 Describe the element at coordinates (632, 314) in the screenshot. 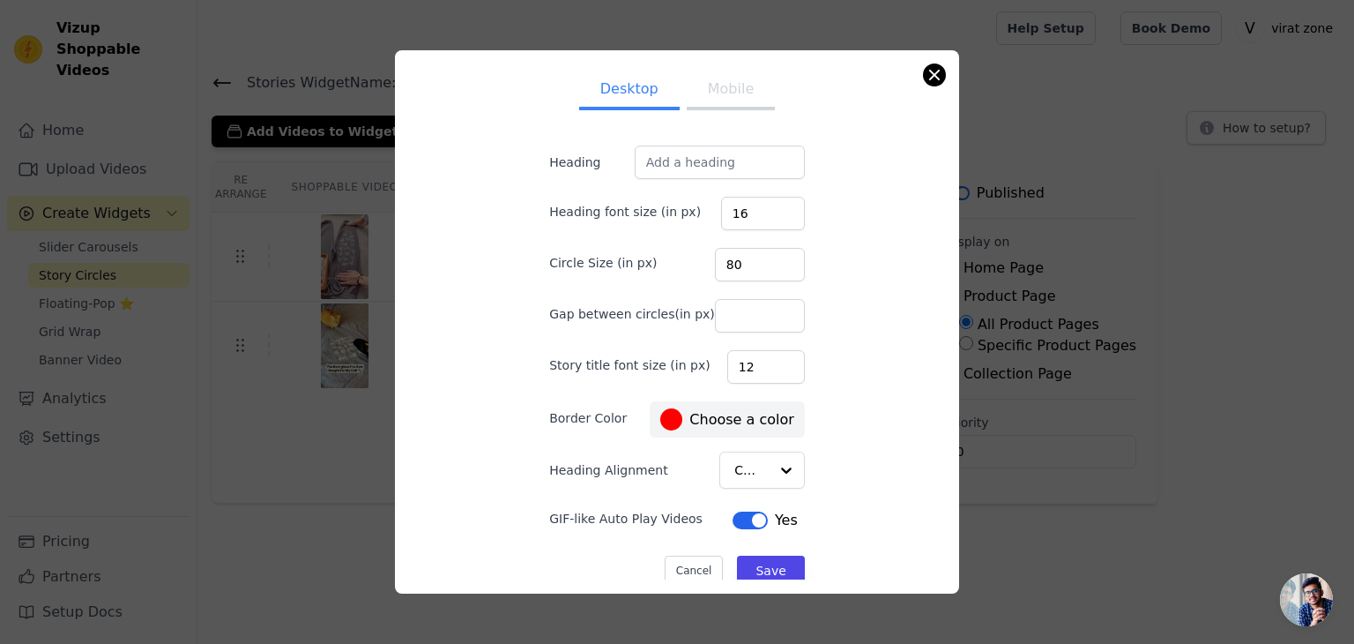

I see `label: Gap between circles(in px)` at that location.